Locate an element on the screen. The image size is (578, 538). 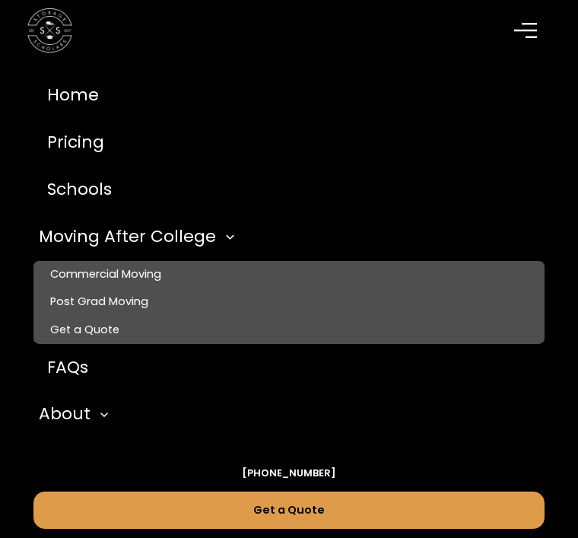
a: Pricing is located at coordinates (289, 143).